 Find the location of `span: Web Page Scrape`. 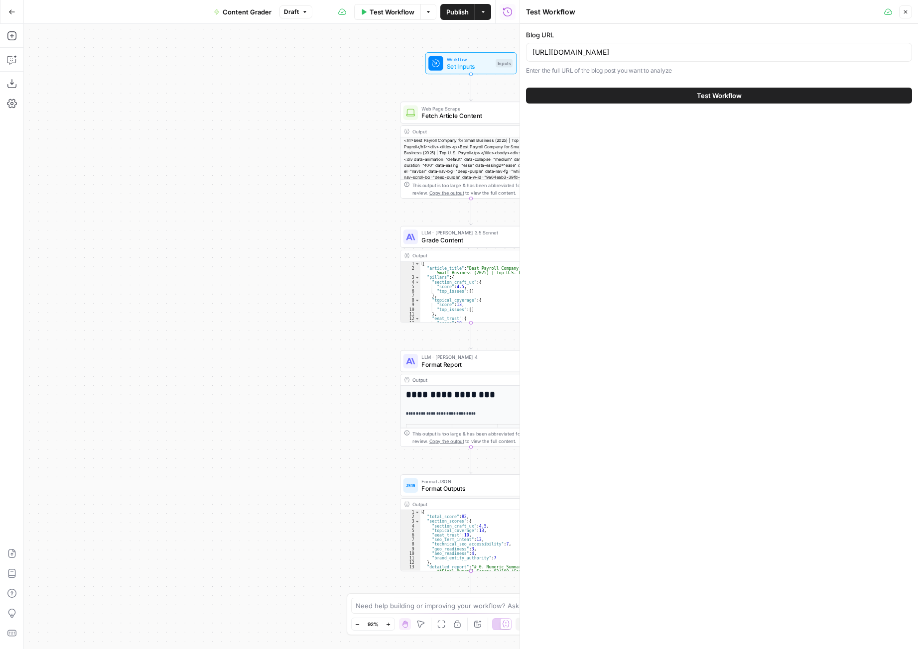

span: Web Page Scrape is located at coordinates (469, 109).